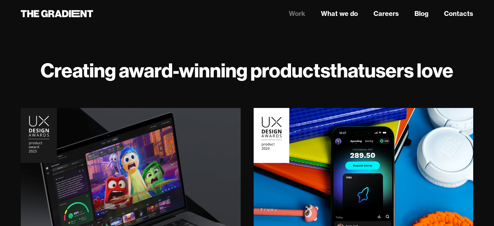 The width and height of the screenshot is (494, 226). I want to click on a: What we do, so click(339, 14).